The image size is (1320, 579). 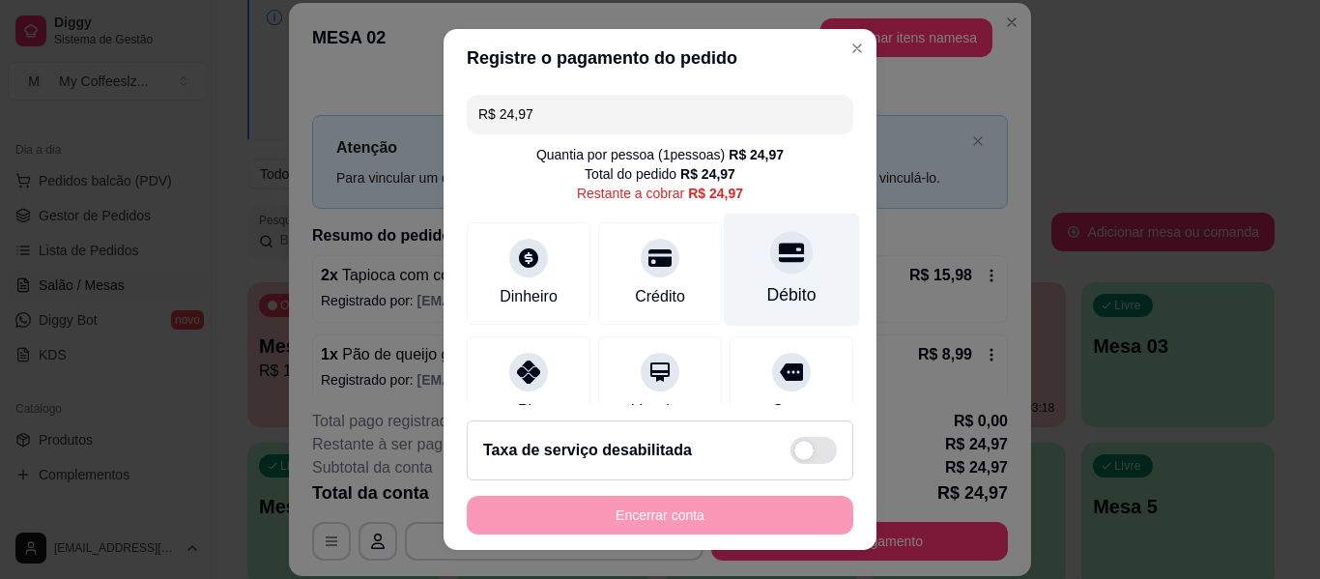 I want to click on div: Débito, so click(x=792, y=295).